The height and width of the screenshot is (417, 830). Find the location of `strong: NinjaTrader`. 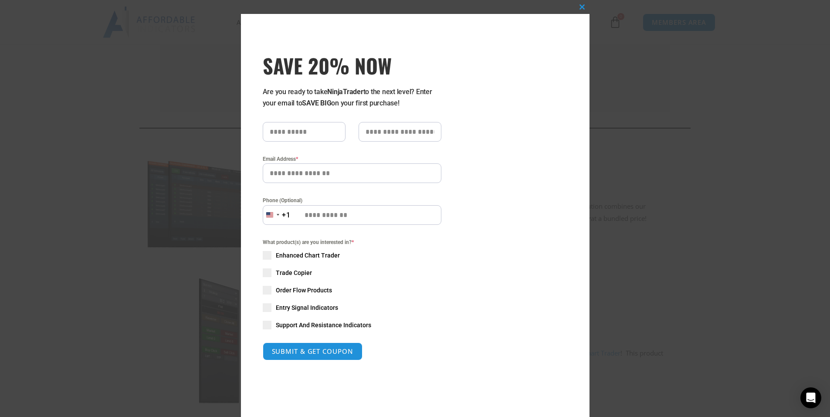

strong: NinjaTrader is located at coordinates (345, 92).